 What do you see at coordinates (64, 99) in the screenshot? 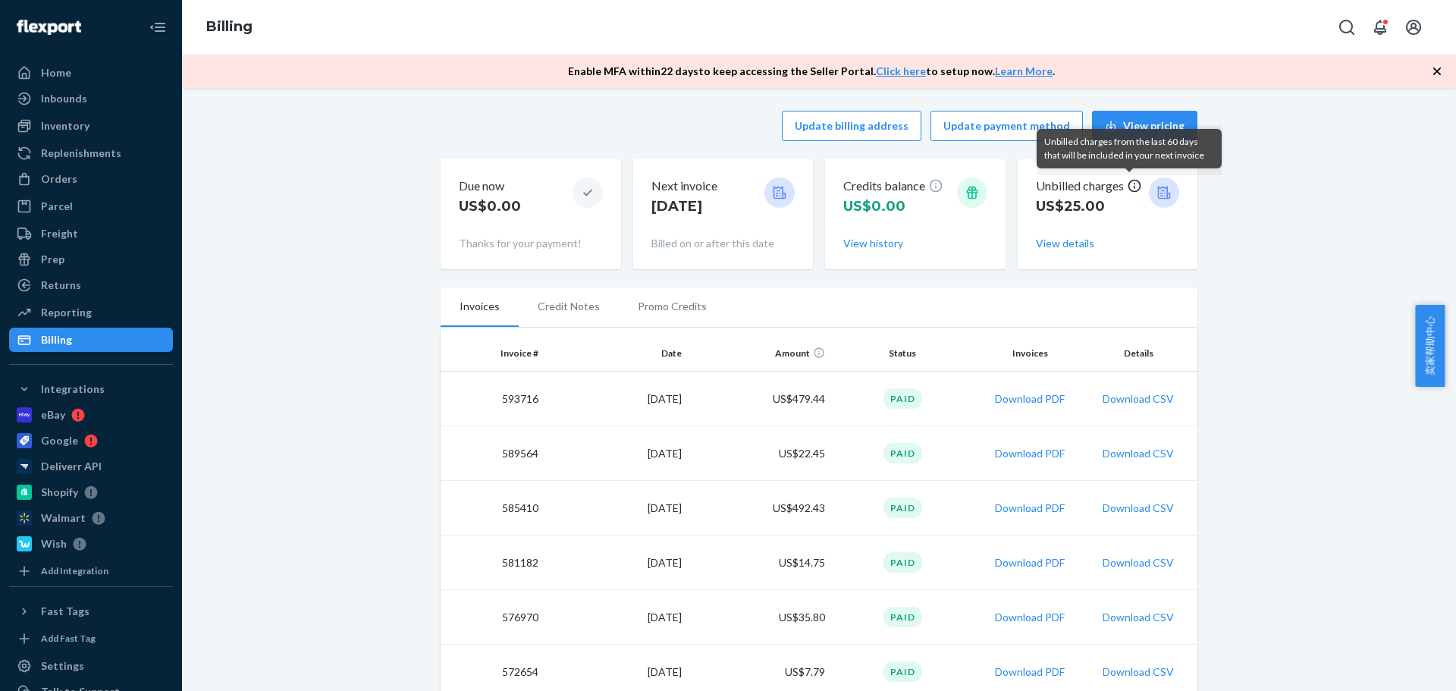
I see `div: Inbounds` at bounding box center [64, 99].